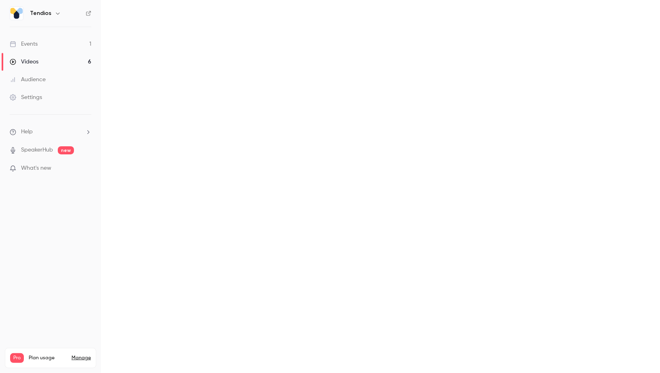 The height and width of the screenshot is (373, 660). I want to click on span: Help, so click(27, 132).